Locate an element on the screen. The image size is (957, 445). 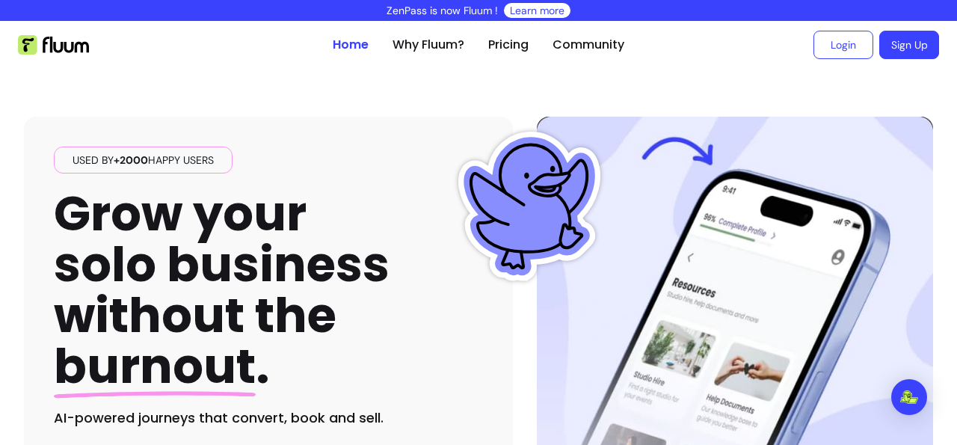
img: Fluum Duck sticker is located at coordinates (529, 206).